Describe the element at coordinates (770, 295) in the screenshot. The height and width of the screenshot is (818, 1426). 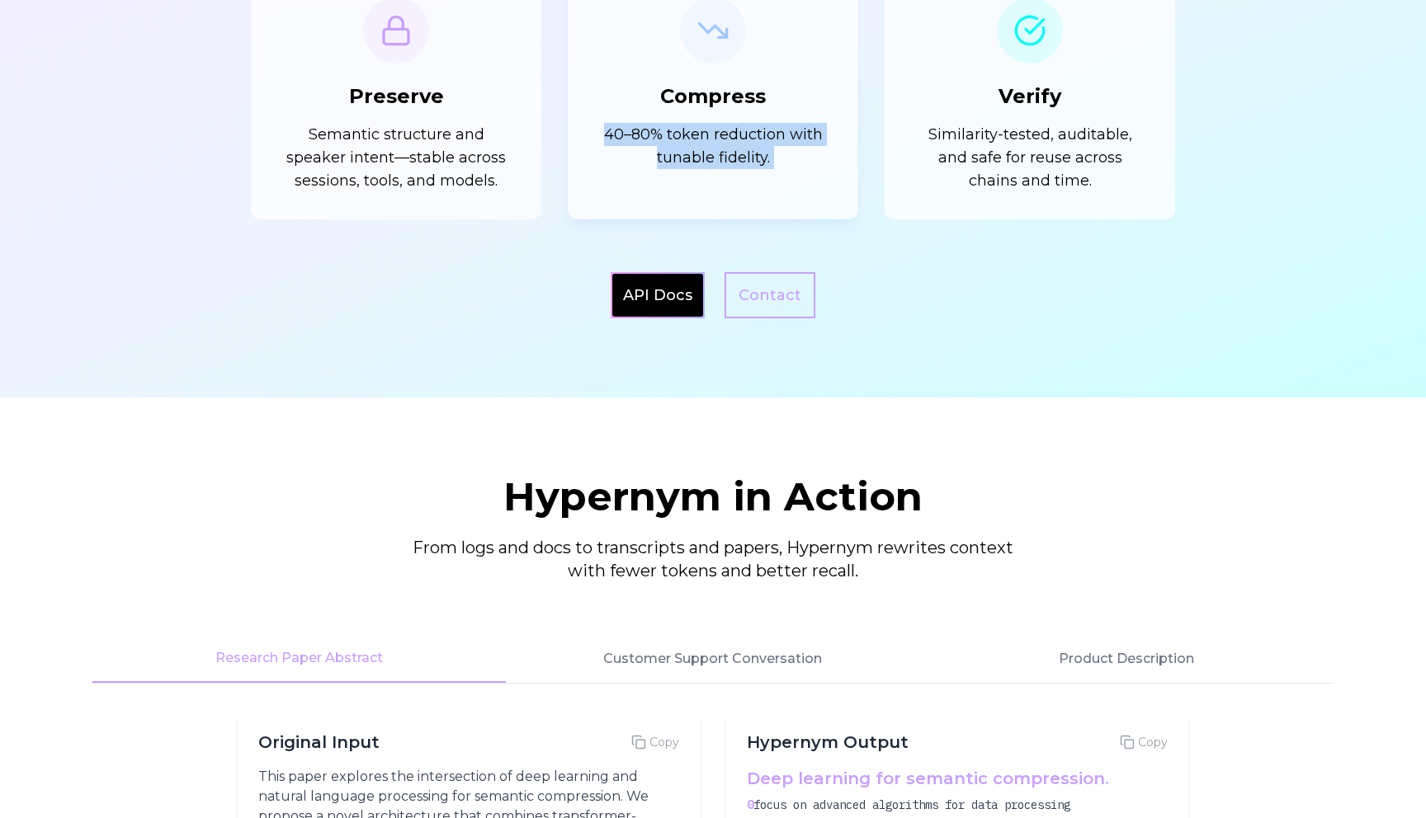
I see `a: Contact` at that location.